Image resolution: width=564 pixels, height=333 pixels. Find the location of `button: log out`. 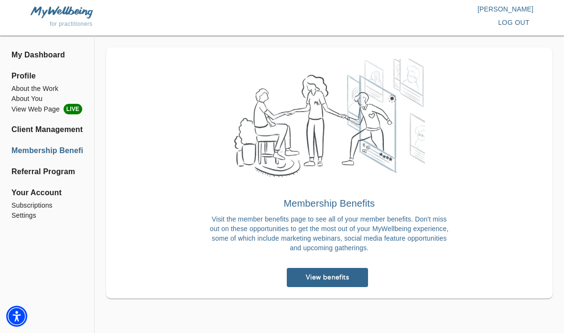

button: log out is located at coordinates (514, 22).